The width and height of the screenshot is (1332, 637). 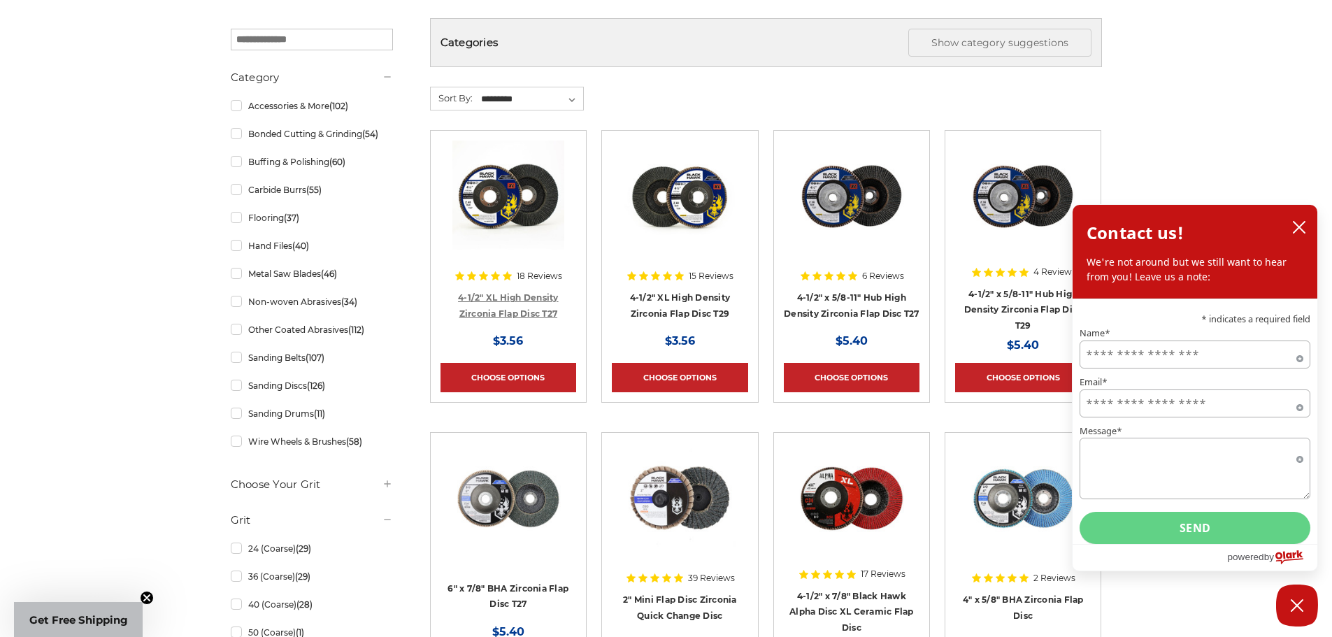 I want to click on a: Carbide Burrs, so click(x=312, y=190).